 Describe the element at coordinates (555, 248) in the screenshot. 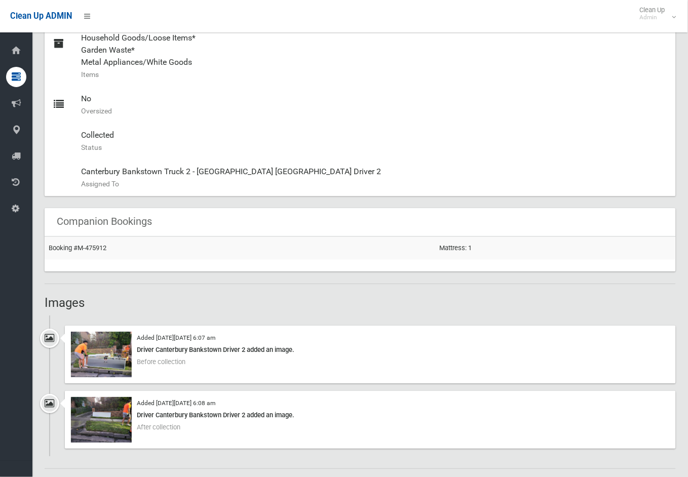

I see `td: Mattress: 1` at that location.